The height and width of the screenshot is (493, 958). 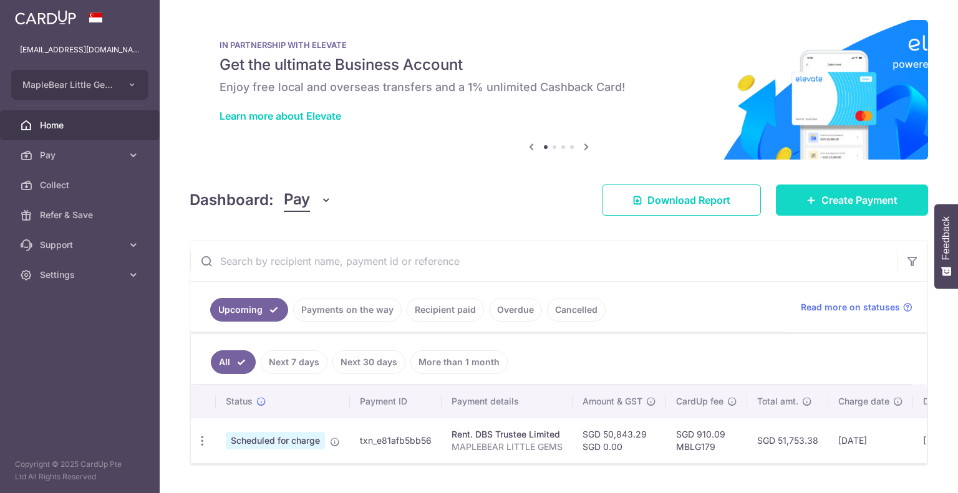 What do you see at coordinates (850, 307) in the screenshot?
I see `span: Read more on statuses` at bounding box center [850, 307].